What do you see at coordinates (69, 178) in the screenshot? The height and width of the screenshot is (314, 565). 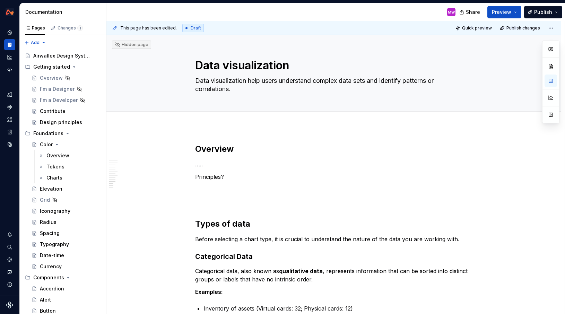 I see `a: Charts` at bounding box center [69, 178].